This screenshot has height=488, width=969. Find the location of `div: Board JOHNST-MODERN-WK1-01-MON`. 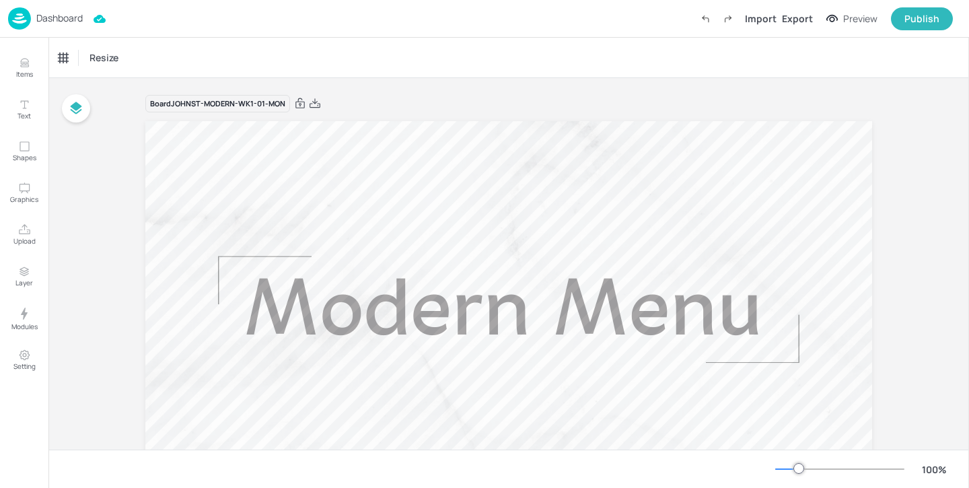

div: Board JOHNST-MODERN-WK1-01-MON is located at coordinates (217, 104).